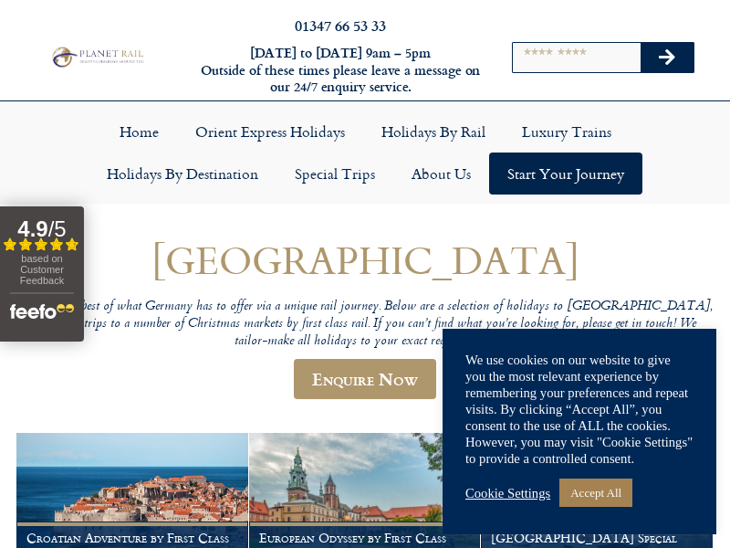 The width and height of the screenshot is (730, 548). What do you see at coordinates (667, 58) in the screenshot?
I see `button: Search` at bounding box center [667, 58].